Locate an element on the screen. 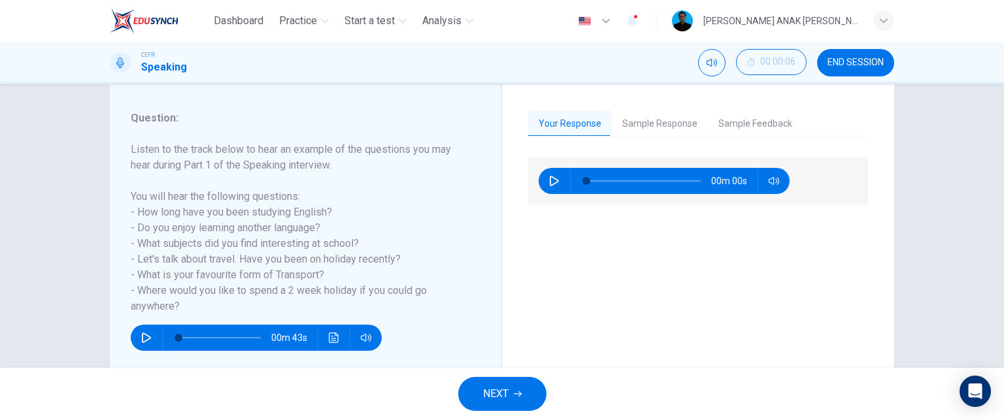 The width and height of the screenshot is (1004, 420). button: Analysis is located at coordinates (448, 21).